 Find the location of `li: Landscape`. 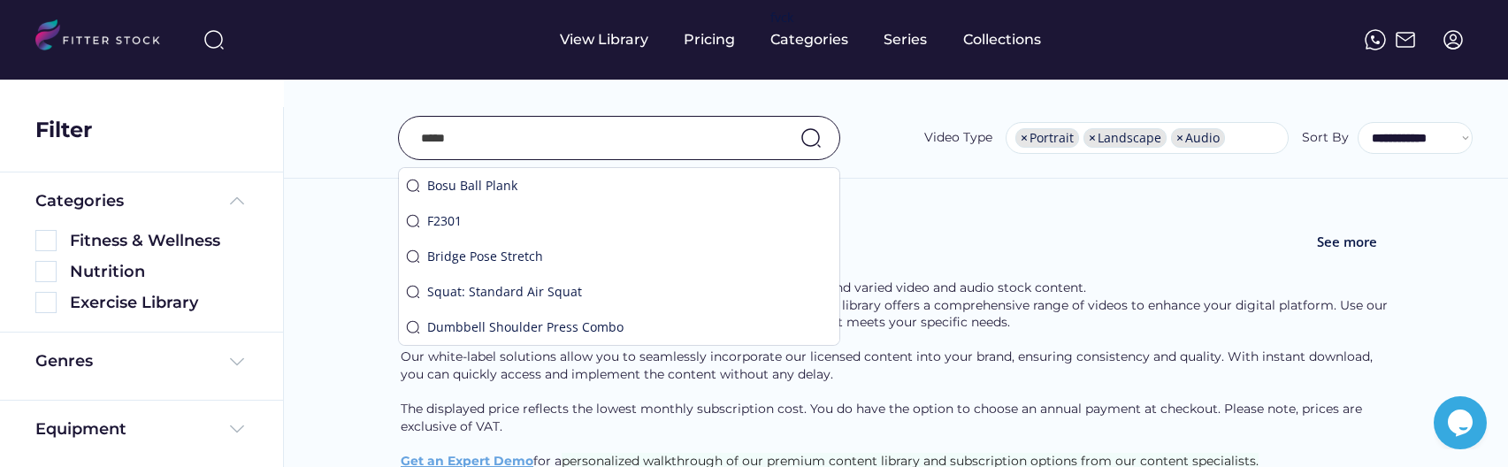

li: Landscape is located at coordinates (1125, 138).